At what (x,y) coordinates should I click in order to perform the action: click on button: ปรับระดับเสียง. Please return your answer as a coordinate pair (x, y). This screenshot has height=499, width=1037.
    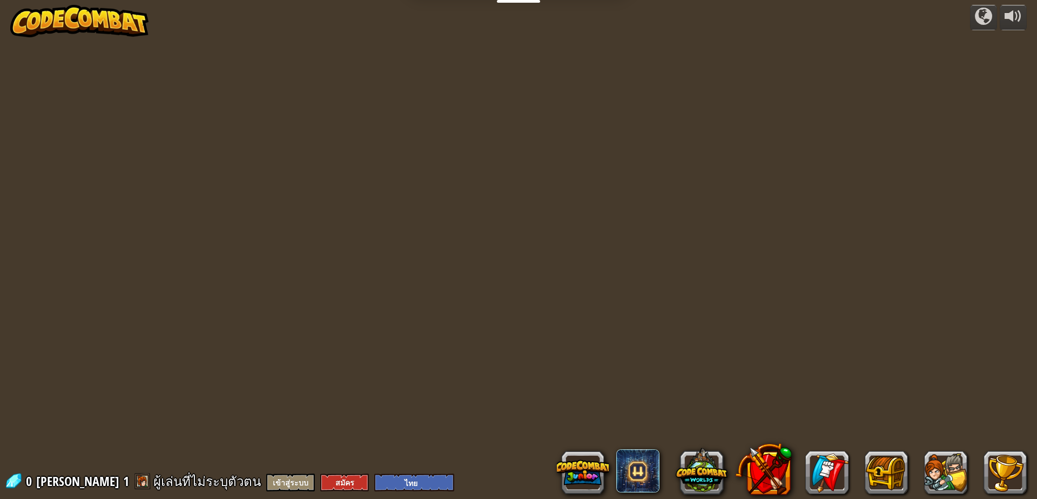
    Looking at the image, I should click on (1014, 17).